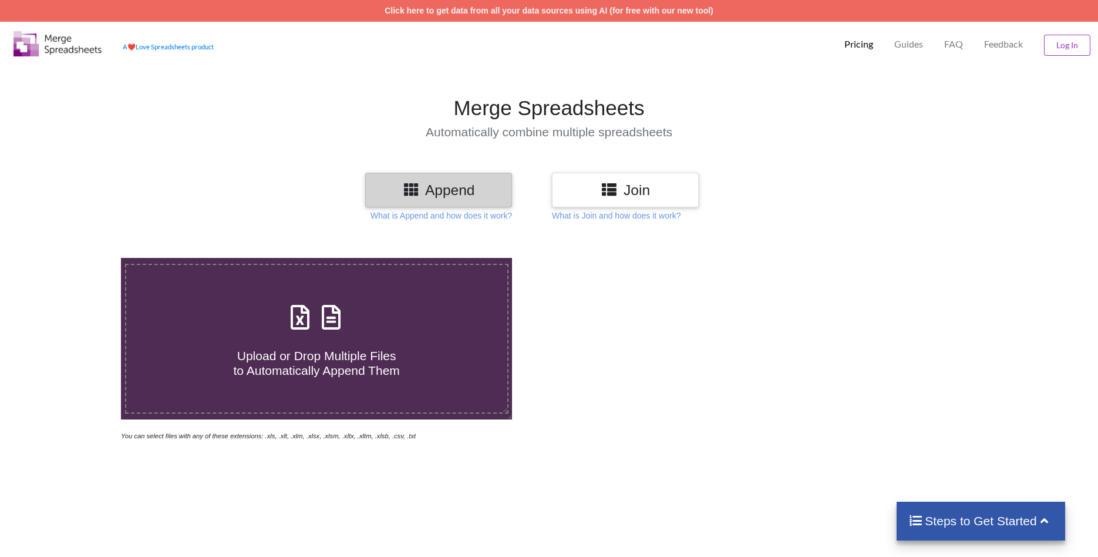 The height and width of the screenshot is (557, 1098). What do you see at coordinates (981, 520) in the screenshot?
I see `h4: Steps to Get Started` at bounding box center [981, 520].